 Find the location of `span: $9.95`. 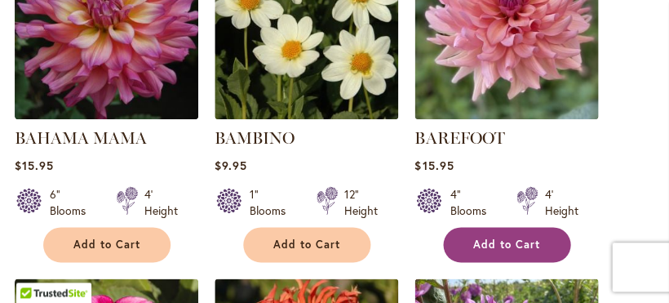

span: $9.95 is located at coordinates (231, 165).